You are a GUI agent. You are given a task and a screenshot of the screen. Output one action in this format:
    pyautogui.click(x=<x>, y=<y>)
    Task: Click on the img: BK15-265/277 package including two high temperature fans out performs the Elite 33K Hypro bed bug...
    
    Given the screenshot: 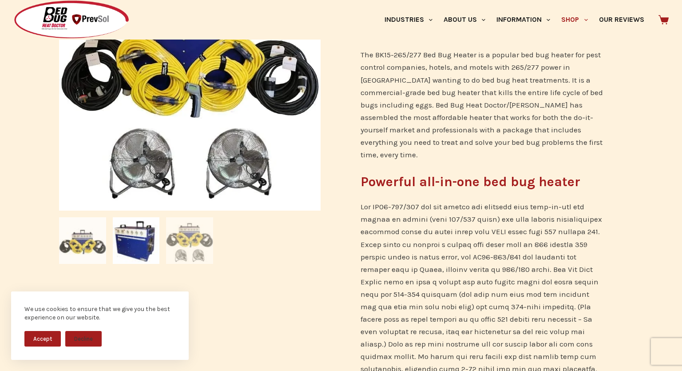 What is the action you would take?
    pyautogui.click(x=190, y=241)
    